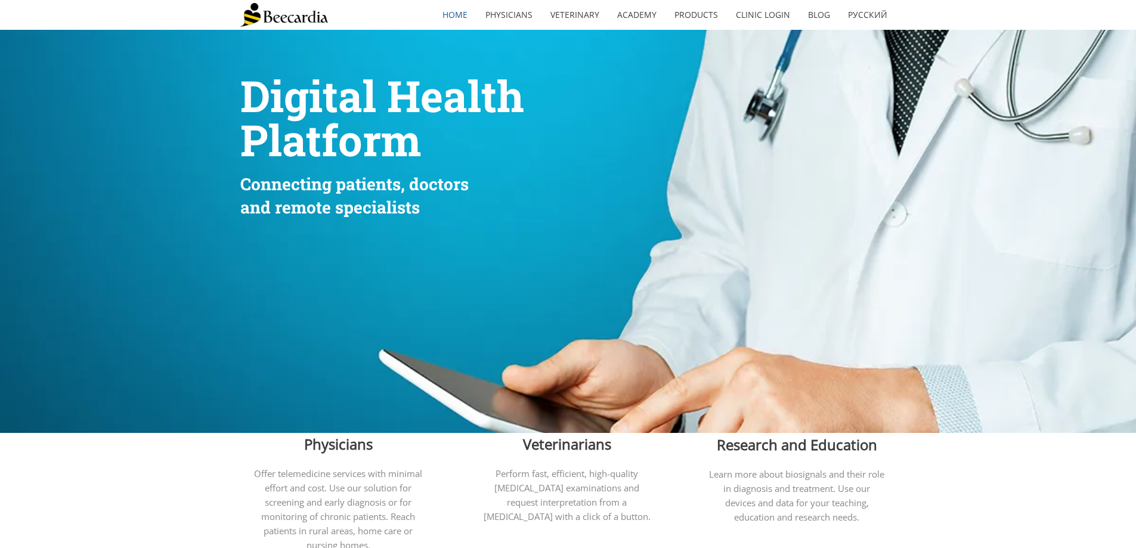 This screenshot has height=548, width=1136. Describe the element at coordinates (797, 444) in the screenshot. I see `span: Research and Education` at that location.